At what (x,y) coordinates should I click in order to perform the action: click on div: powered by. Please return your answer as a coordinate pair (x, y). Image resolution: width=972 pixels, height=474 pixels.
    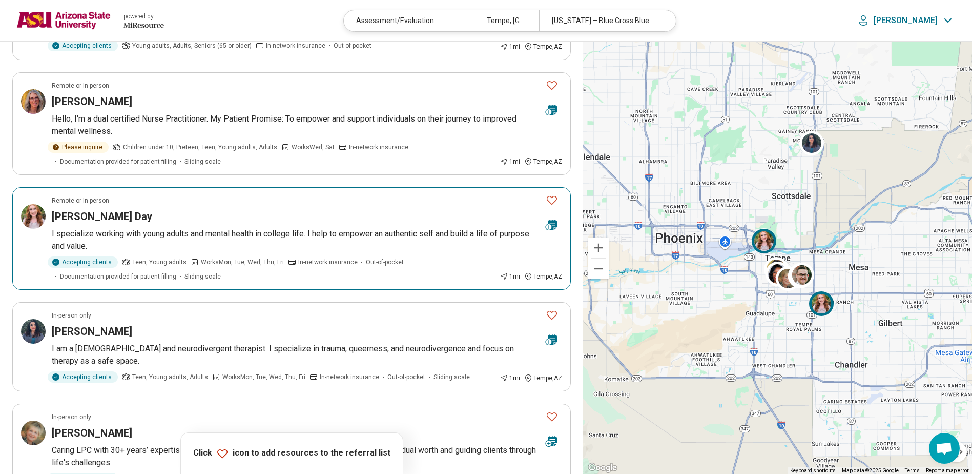
    Looking at the image, I should click on (143, 16).